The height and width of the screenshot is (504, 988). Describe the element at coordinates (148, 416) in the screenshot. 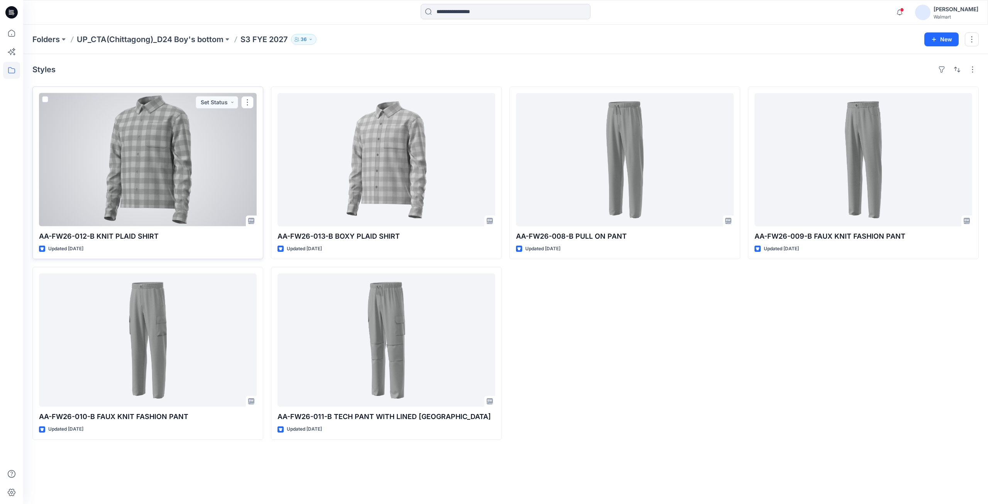

I see `p: AA-FW26-010-B FAUX KNIT FASHION PANT` at that location.